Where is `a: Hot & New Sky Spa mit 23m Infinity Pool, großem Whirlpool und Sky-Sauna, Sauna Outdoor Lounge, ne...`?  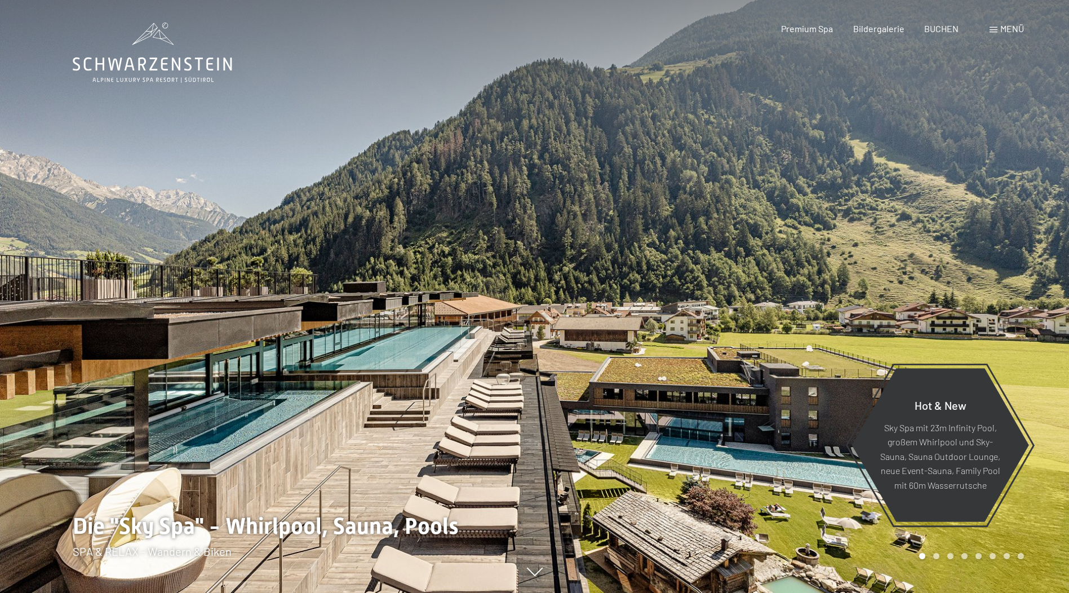 a: Hot & New Sky Spa mit 23m Infinity Pool, großem Whirlpool und Sky-Sauna, Sauna Outdoor Lounge, ne... is located at coordinates (940, 445).